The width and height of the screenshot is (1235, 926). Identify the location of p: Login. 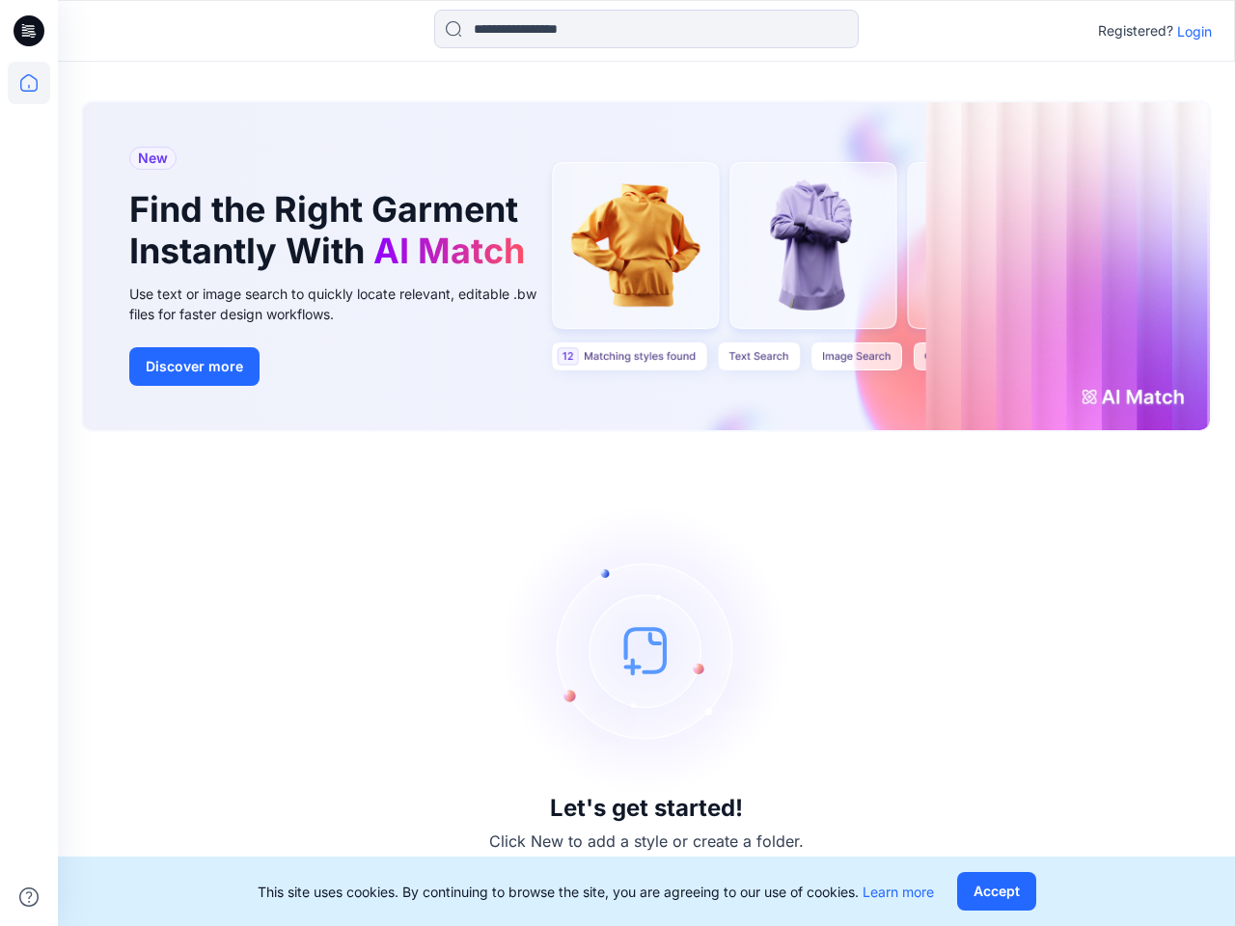
(1194, 31).